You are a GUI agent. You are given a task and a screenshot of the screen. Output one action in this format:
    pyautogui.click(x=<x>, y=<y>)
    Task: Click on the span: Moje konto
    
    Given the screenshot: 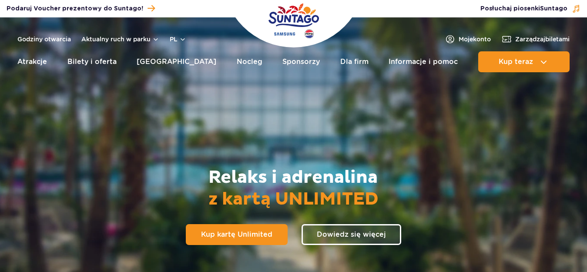 What is the action you would take?
    pyautogui.click(x=474, y=39)
    